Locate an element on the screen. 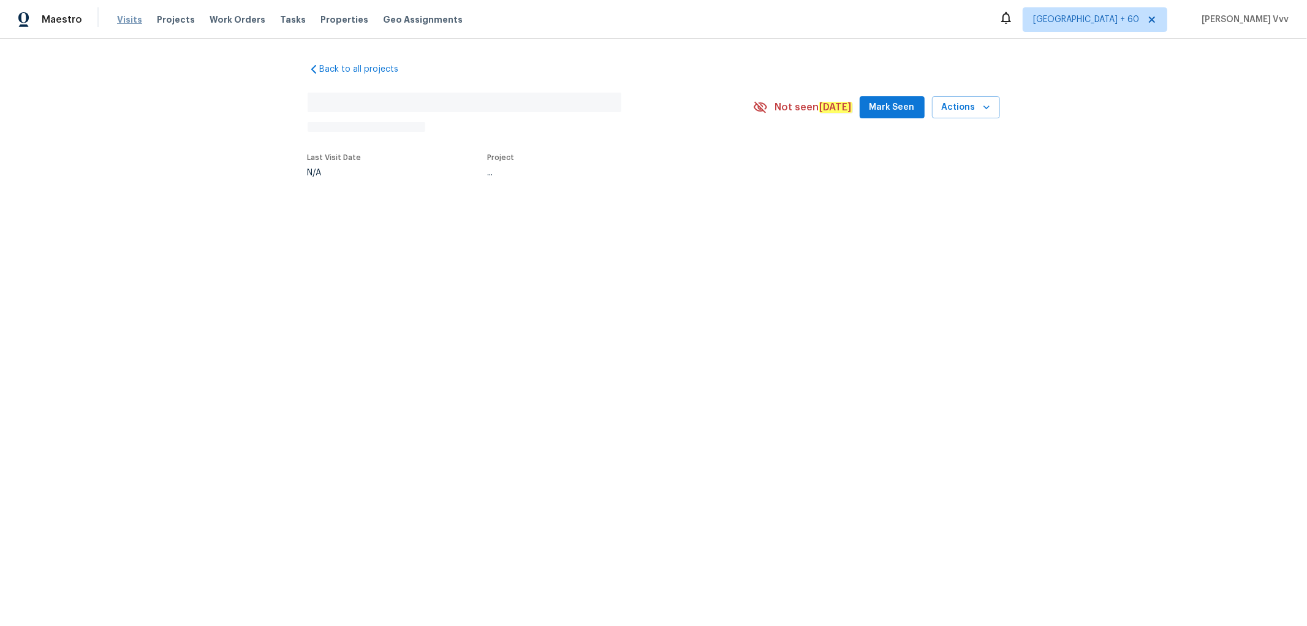 The height and width of the screenshot is (626, 1307). a: Back to all projects is located at coordinates (367, 69).